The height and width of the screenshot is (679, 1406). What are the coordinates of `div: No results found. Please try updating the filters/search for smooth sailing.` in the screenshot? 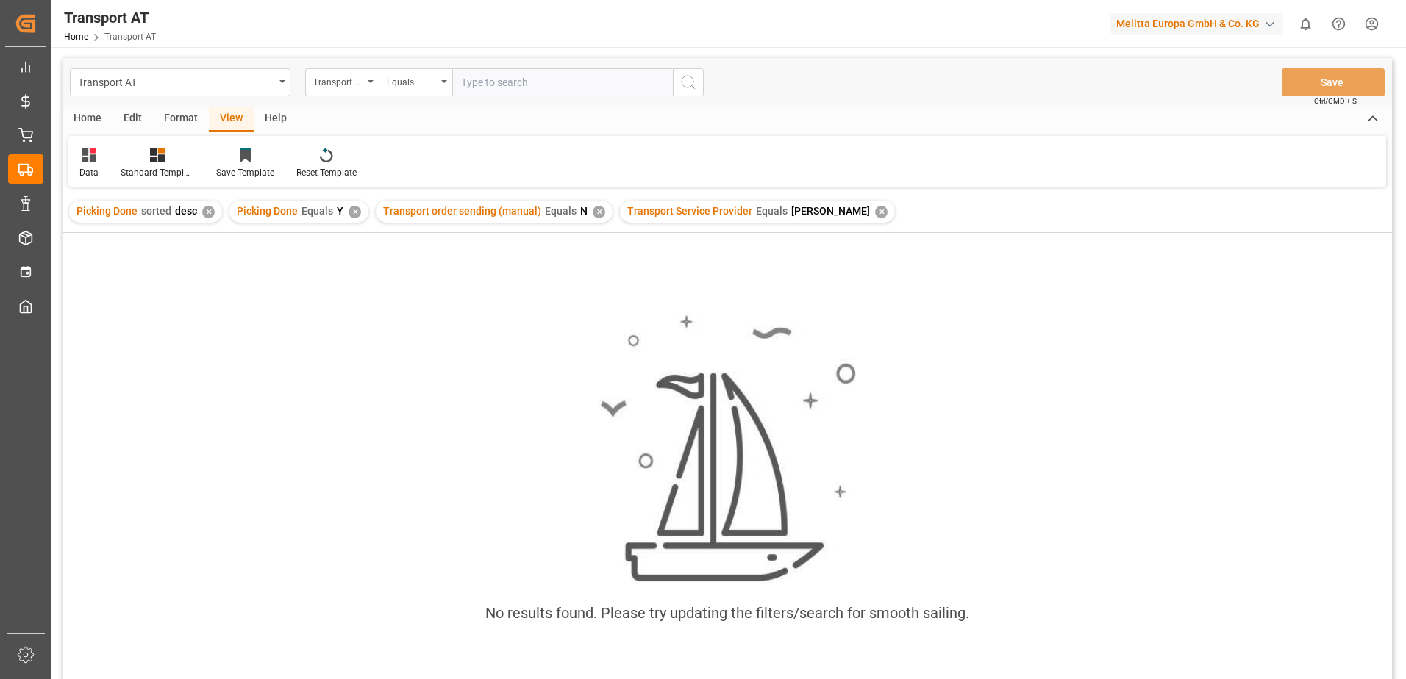 It's located at (727, 613).